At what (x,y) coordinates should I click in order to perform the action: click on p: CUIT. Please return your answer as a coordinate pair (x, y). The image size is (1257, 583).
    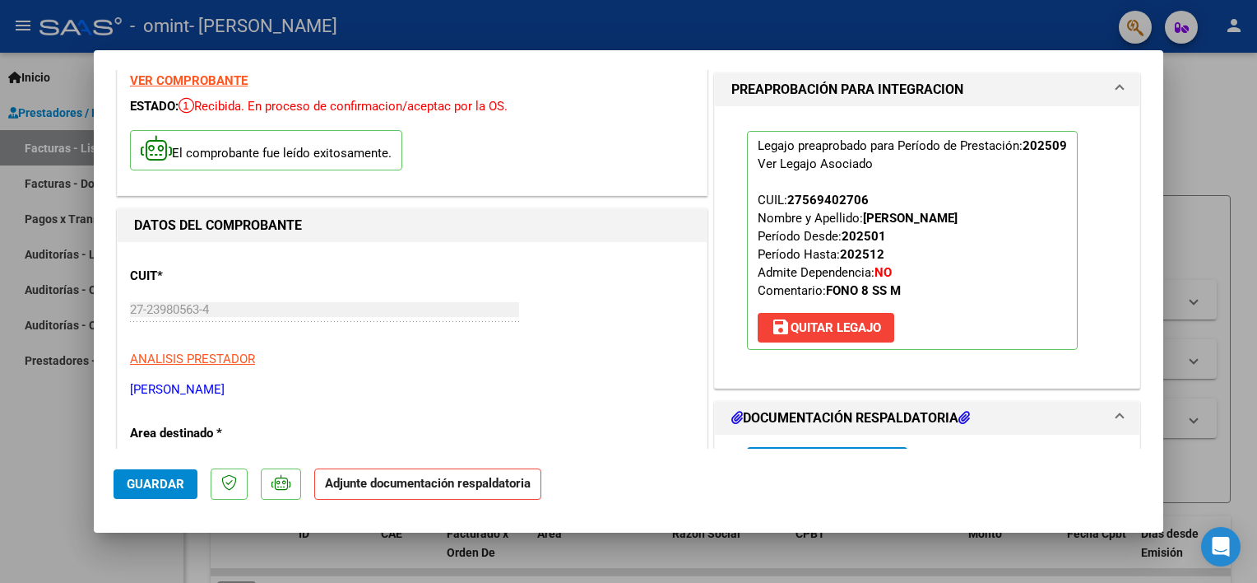
    Looking at the image, I should click on (215, 276).